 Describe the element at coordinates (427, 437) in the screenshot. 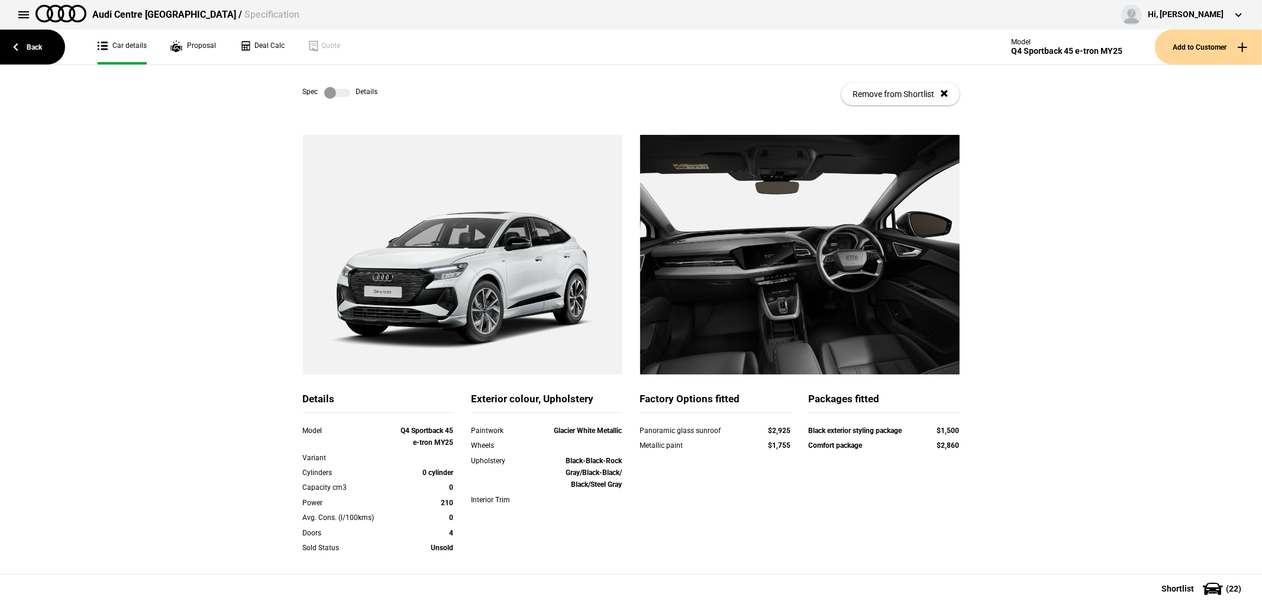

I see `strong: Q4 Sportback 45 e-tron MY25` at that location.